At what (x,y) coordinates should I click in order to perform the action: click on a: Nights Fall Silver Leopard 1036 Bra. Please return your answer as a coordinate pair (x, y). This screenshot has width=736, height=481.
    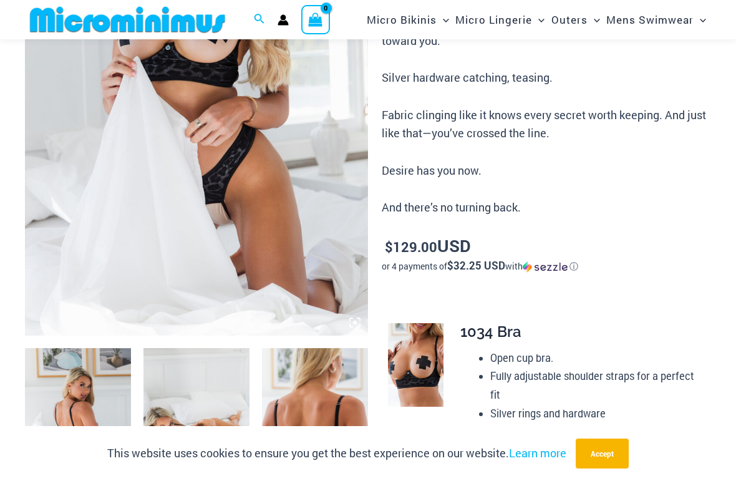
    Looking at the image, I should click on (415, 365).